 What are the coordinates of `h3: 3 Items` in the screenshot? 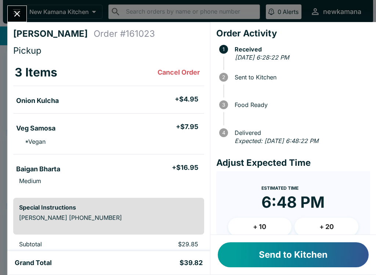 It's located at (36, 72).